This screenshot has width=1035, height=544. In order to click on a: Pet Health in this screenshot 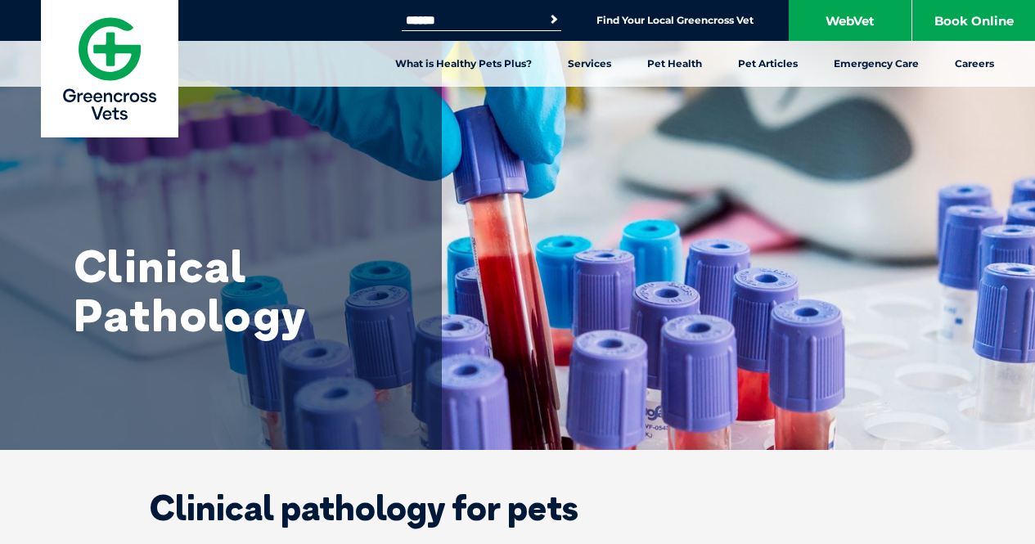, I will do `click(674, 64)`.